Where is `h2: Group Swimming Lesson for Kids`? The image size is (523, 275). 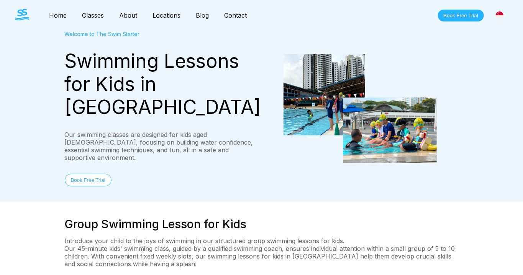 h2: Group Swimming Lesson for Kids is located at coordinates (262, 224).